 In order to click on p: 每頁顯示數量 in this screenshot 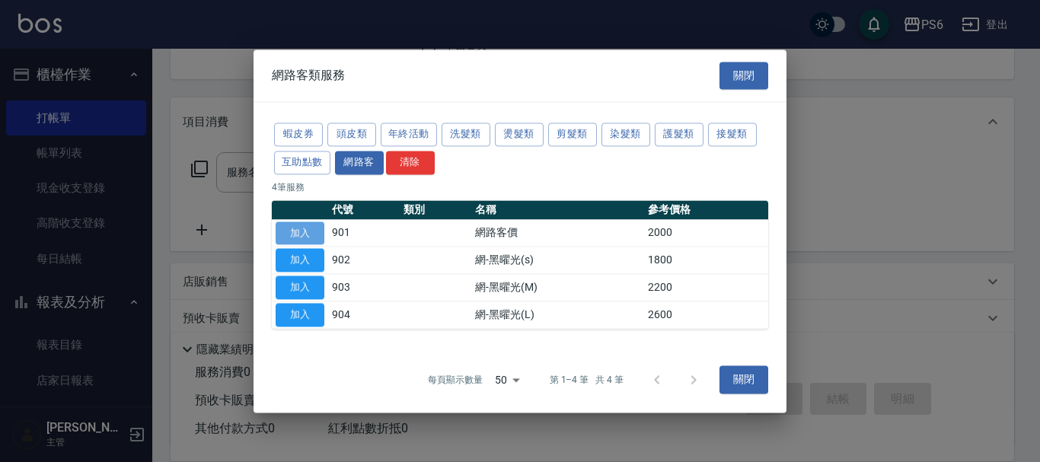, I will do `click(455, 380)`.